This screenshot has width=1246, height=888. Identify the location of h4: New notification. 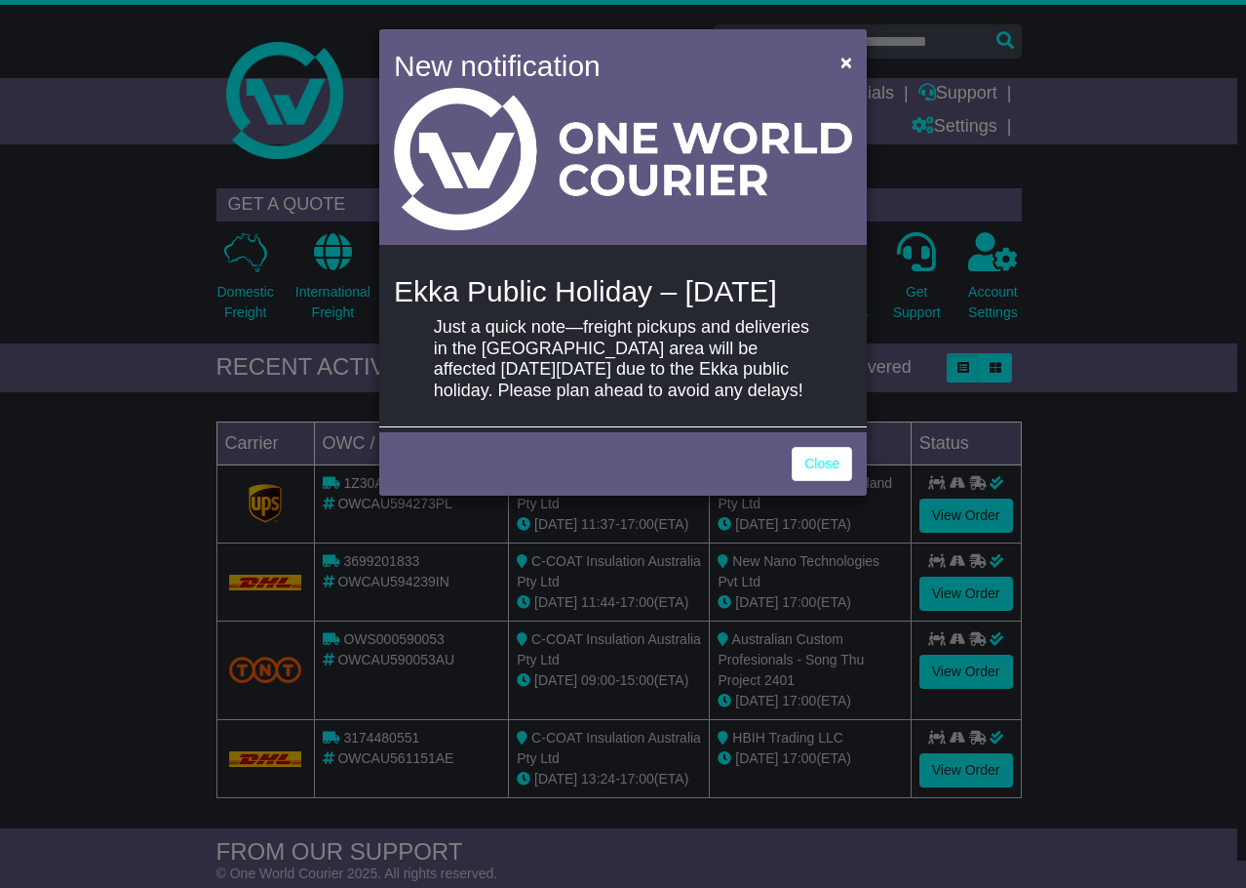
(603, 65).